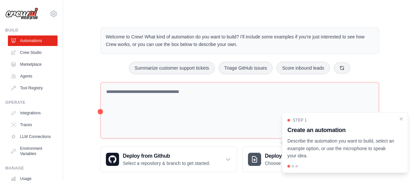 This screenshot has height=181, width=416. Describe the element at coordinates (33, 41) in the screenshot. I see `a: Automations` at that location.